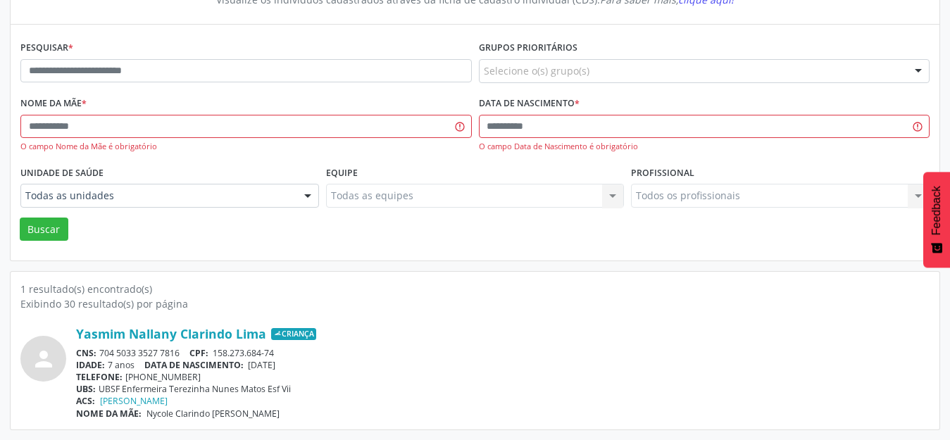 Image resolution: width=950 pixels, height=440 pixels. I want to click on span: CPF:, so click(199, 353).